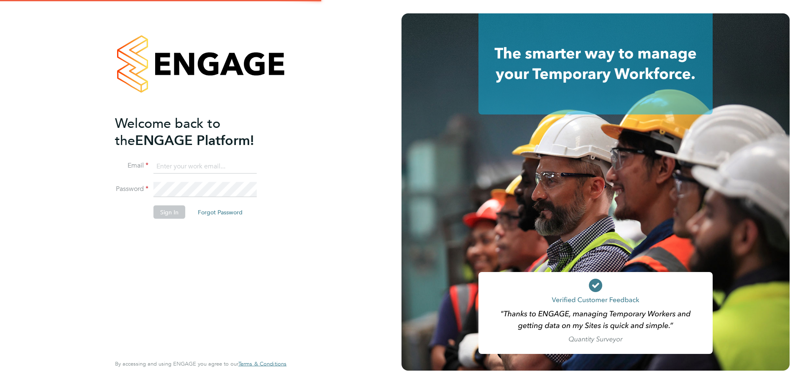  I want to click on span: Welcome back to the, so click(168, 132).